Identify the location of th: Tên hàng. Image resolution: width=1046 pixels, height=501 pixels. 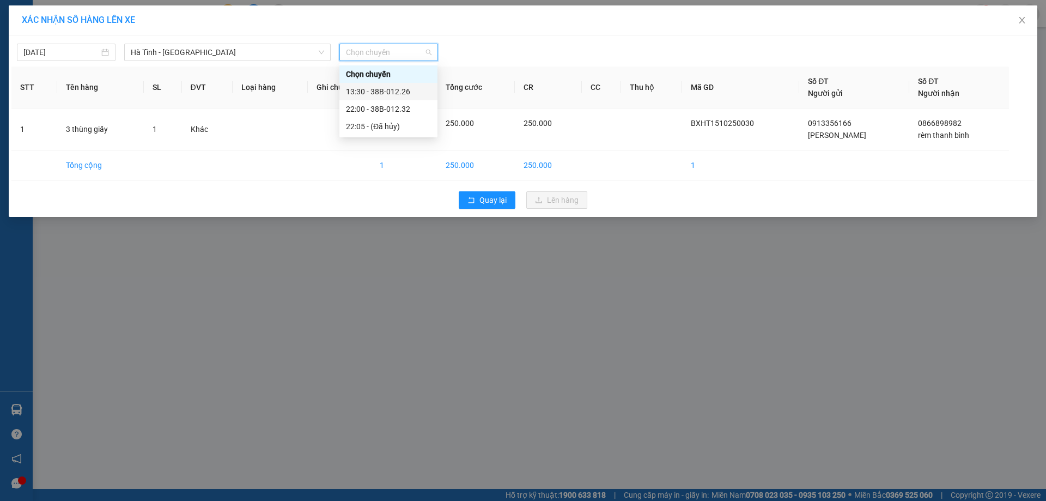
(100, 87).